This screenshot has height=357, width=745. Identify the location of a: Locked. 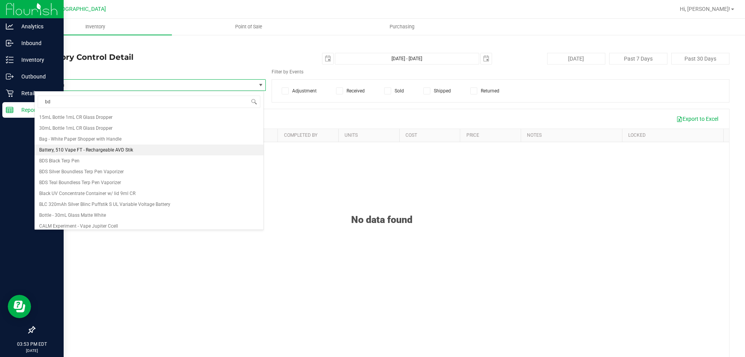
(637, 135).